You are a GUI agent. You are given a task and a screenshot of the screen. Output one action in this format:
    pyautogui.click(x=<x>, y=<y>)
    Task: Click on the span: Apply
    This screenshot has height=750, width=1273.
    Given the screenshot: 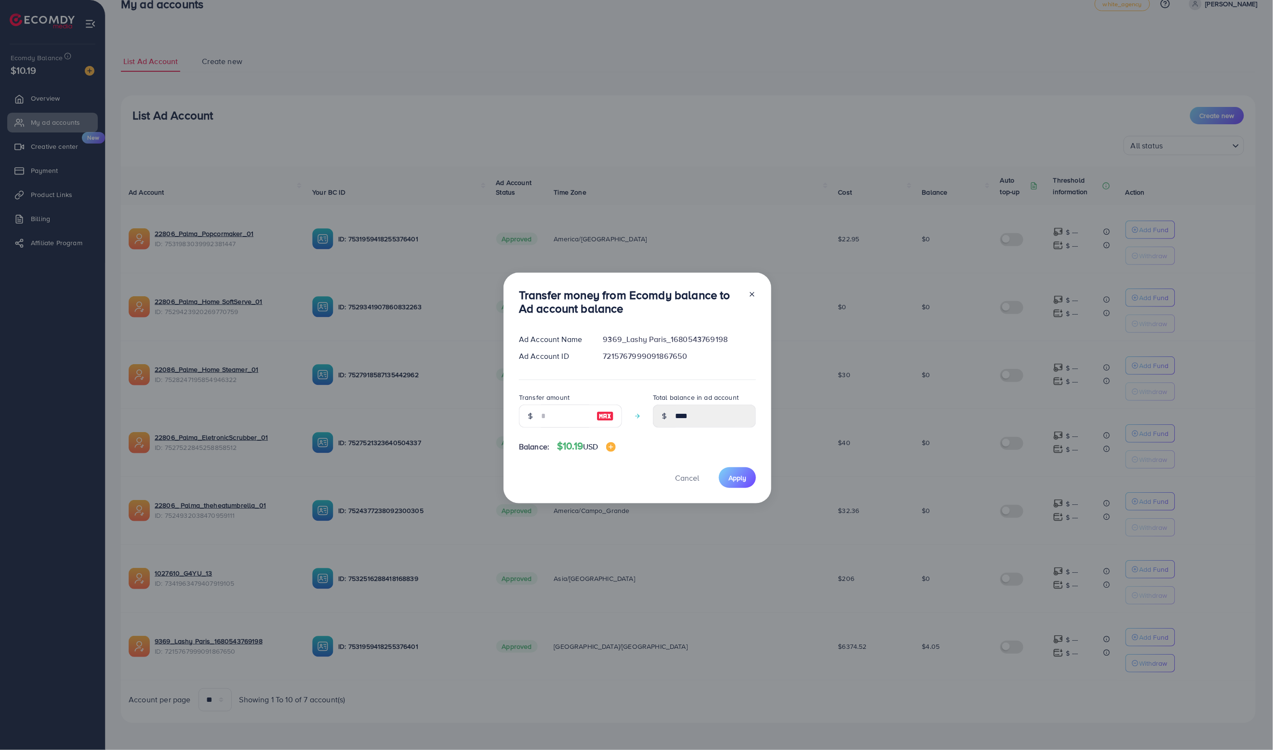 What is the action you would take?
    pyautogui.click(x=737, y=478)
    